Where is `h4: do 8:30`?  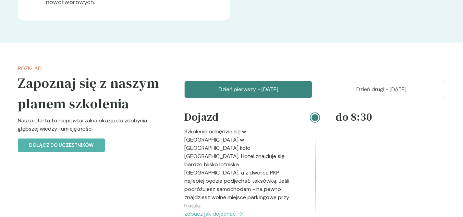
h4: do 8:30 is located at coordinates (390, 117).